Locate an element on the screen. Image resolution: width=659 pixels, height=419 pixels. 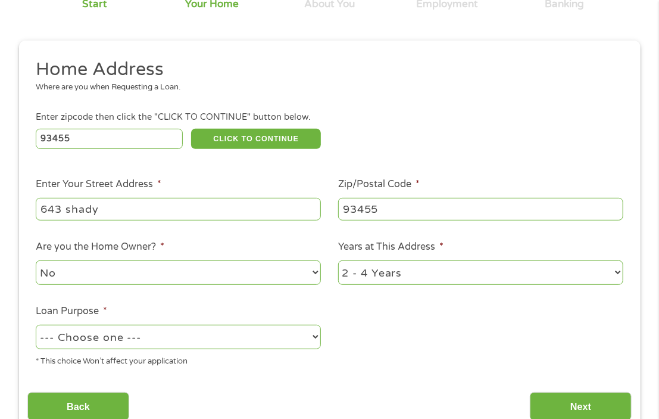
h2: Home Address is located at coordinates (325, 70).